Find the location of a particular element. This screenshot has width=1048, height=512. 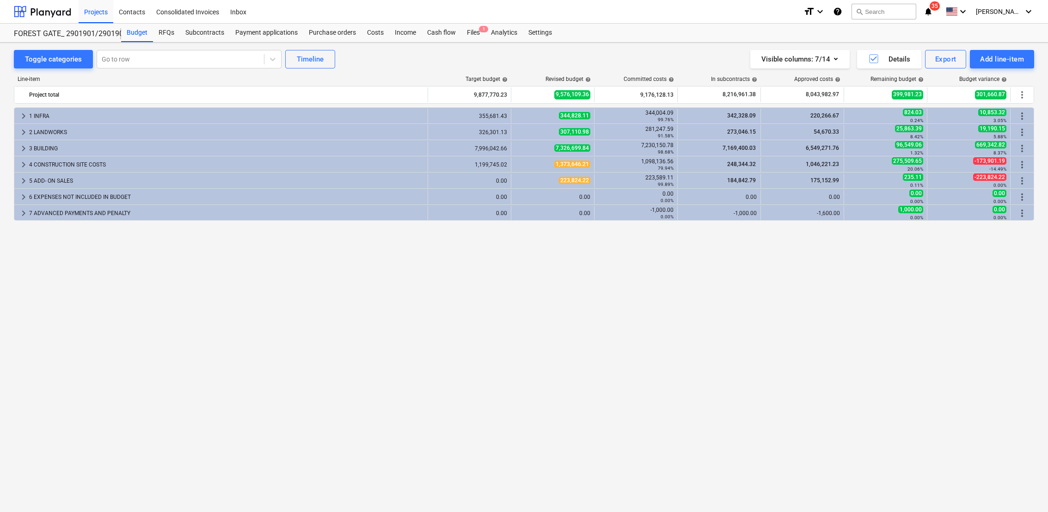

span: 6,549,271.76 is located at coordinates (823, 148).